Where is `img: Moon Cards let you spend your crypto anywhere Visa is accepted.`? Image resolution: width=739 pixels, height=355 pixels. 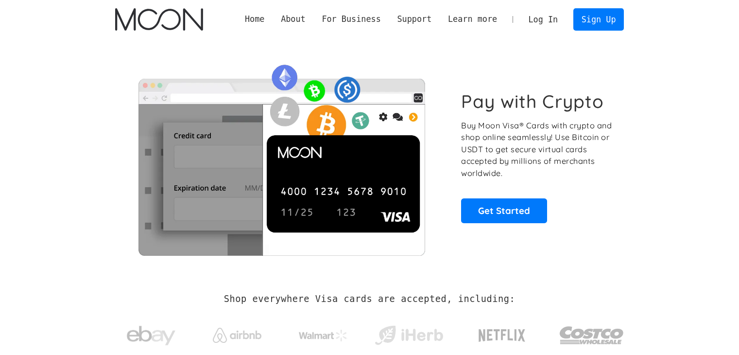
img: Moon Cards let you spend your crypto anywhere Visa is accepted. is located at coordinates (281, 156).